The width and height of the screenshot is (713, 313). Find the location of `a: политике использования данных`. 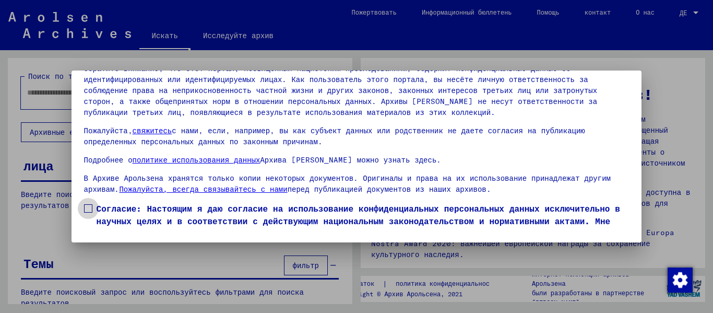

a: политике использования данных is located at coordinates (196, 160).